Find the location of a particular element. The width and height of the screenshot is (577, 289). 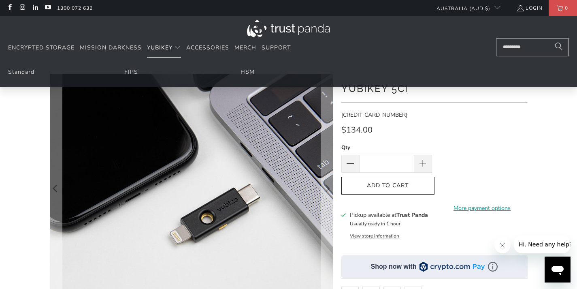

label: Qty is located at coordinates (387, 147).